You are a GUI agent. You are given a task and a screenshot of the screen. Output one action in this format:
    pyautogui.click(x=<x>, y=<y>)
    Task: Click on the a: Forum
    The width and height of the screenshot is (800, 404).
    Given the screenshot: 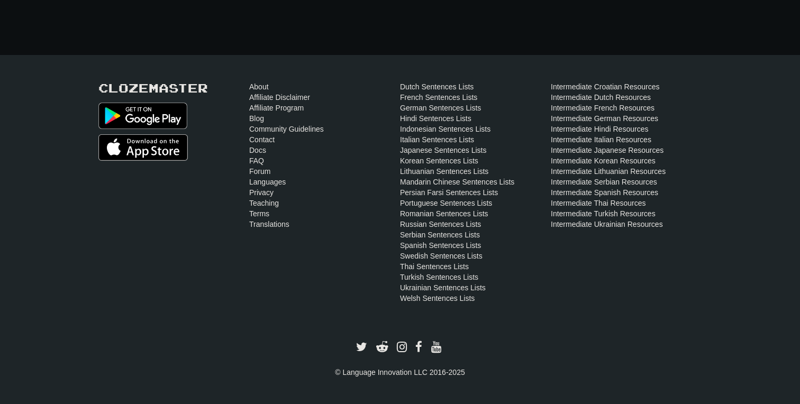 What is the action you would take?
    pyautogui.click(x=260, y=171)
    